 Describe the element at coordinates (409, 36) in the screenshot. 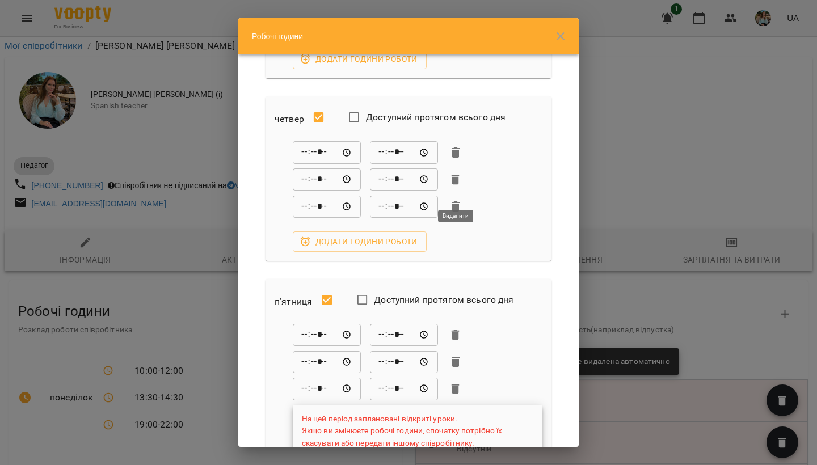

I see `div: Робочі години` at that location.